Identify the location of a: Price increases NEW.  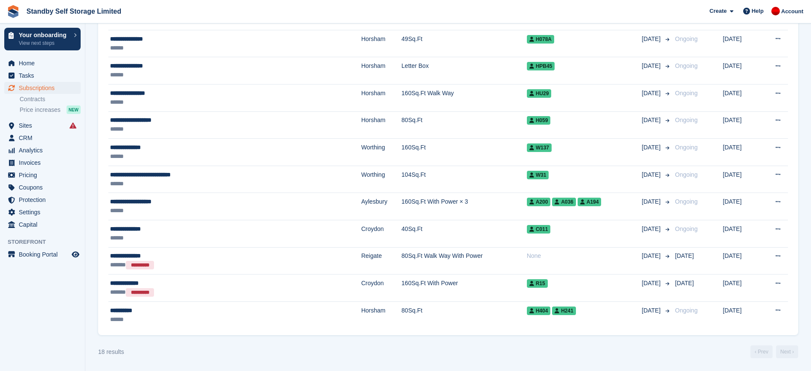
(50, 110).